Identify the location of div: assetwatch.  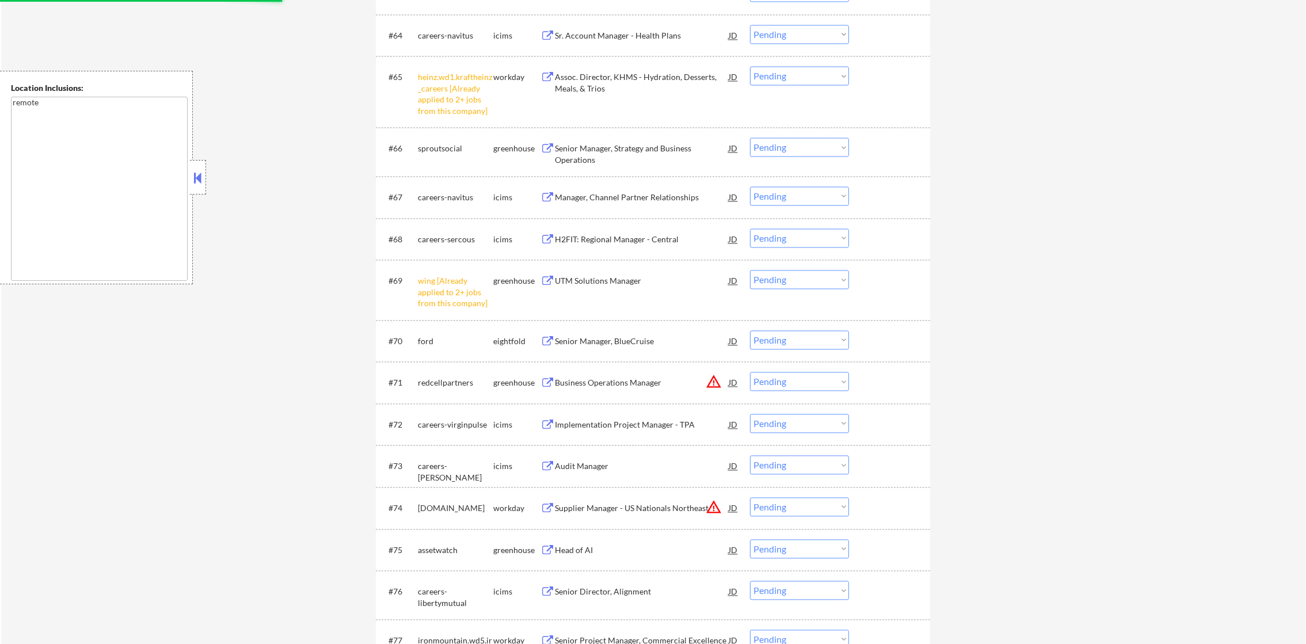
(455, 550).